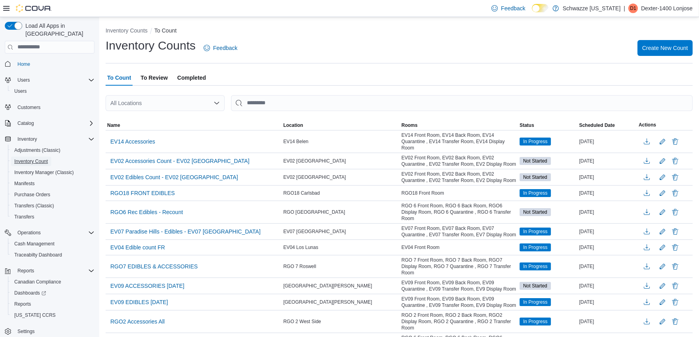  I want to click on button: Canadian Compliance, so click(53, 282).